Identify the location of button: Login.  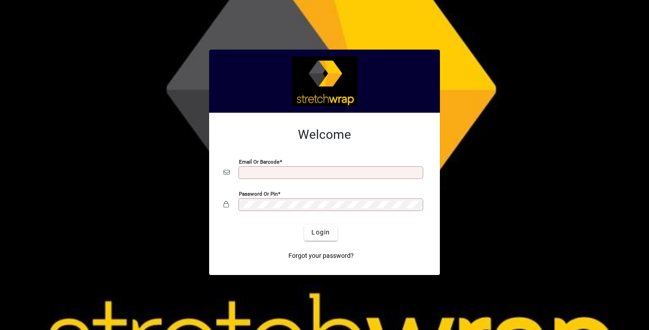
(321, 233).